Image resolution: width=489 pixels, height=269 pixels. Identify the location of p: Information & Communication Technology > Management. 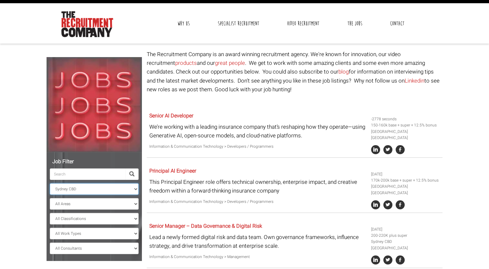
(257, 257).